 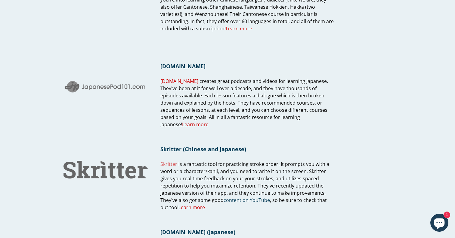 What do you see at coordinates (439, 224) in the screenshot?
I see `inbox-online-store-chat: Shopify online store chat` at bounding box center [439, 224].